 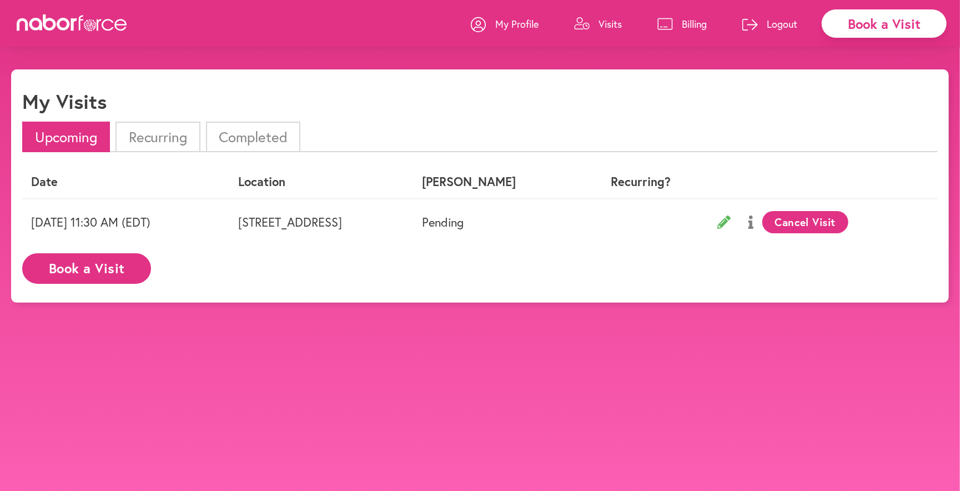 What do you see at coordinates (66, 137) in the screenshot?
I see `li: Upcoming` at bounding box center [66, 137].